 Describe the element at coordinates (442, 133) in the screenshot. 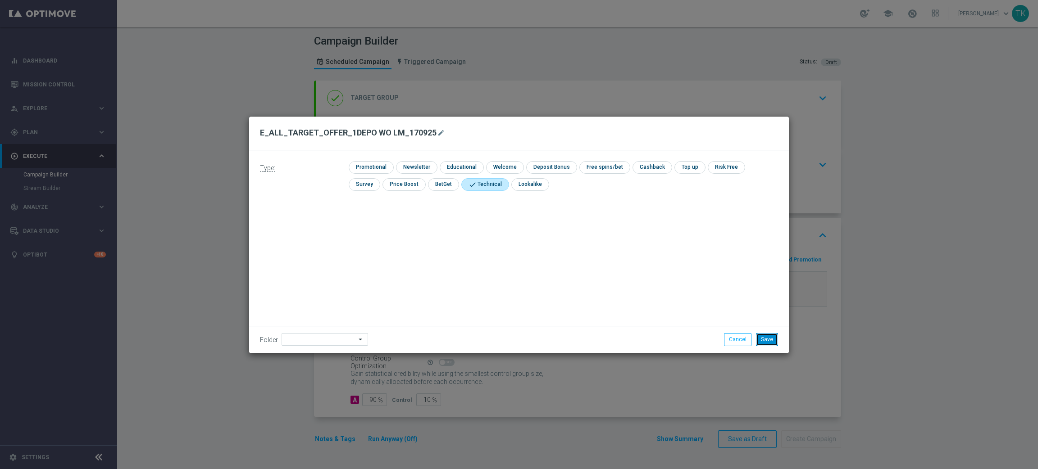

I see `button: mode_edit` at that location.